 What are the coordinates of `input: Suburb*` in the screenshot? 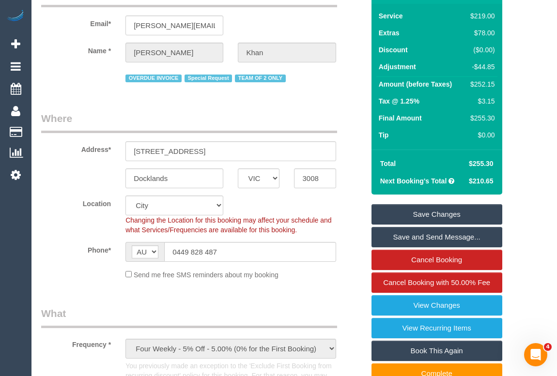 It's located at (174, 178).